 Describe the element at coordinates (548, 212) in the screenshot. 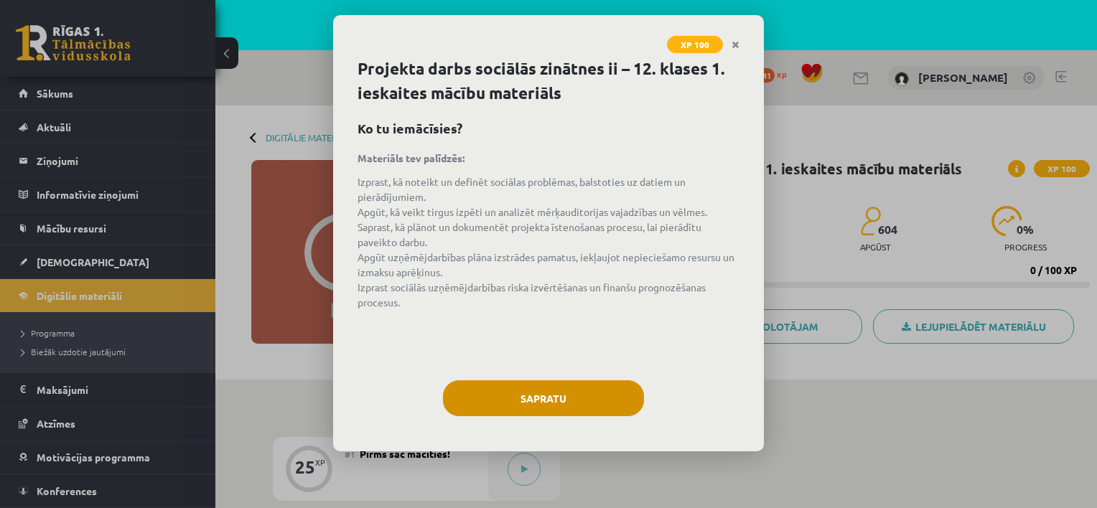

I see `li: Apgūt, kā veikt tirgus izpēti un analizēt mērķauditorijas vajadzības un vēlmes.` at that location.